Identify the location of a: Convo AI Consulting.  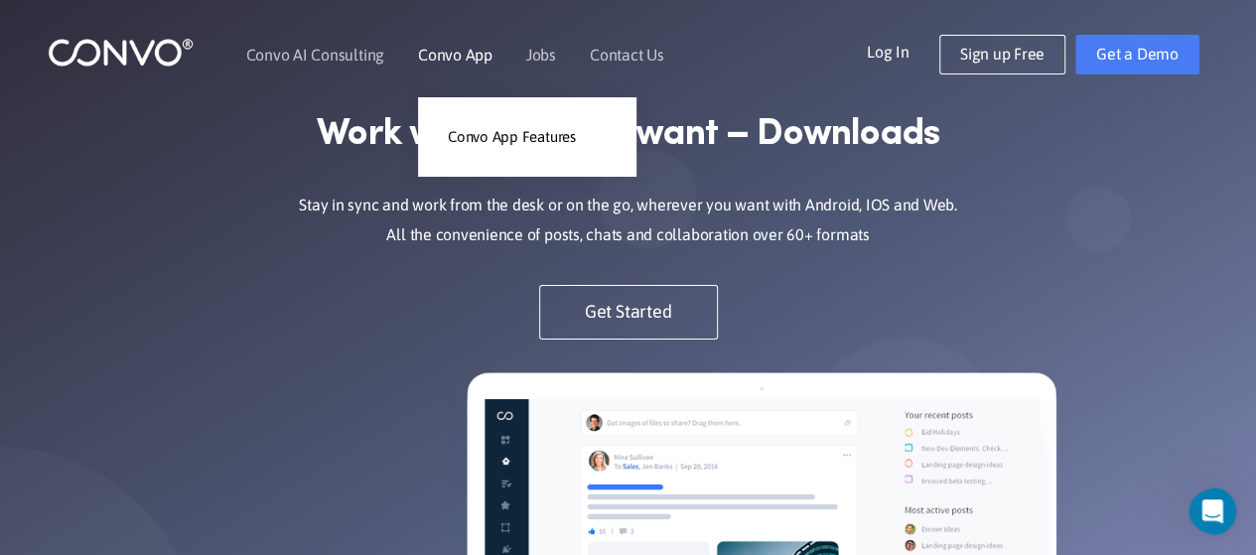
(315, 55).